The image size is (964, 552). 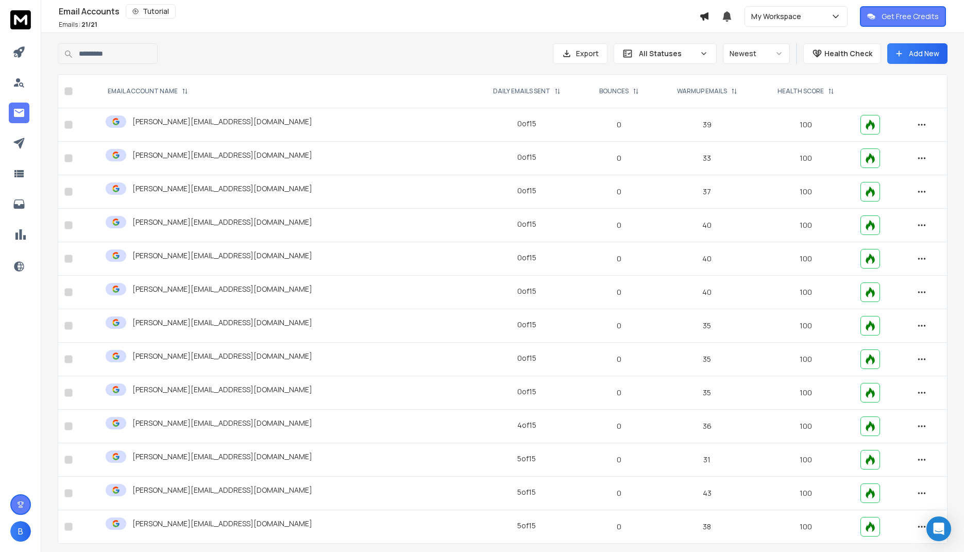 I want to click on p: Emails :, so click(x=78, y=25).